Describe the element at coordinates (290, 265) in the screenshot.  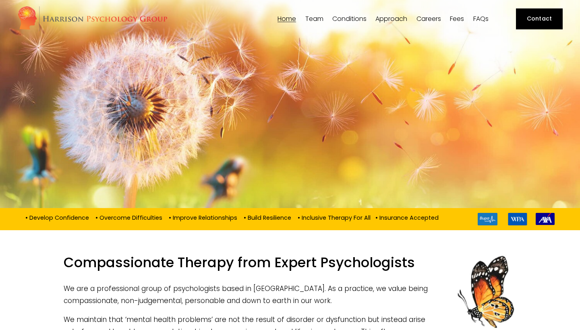
I see `h1: Compassionate Therapy from Expert Psychologists` at that location.